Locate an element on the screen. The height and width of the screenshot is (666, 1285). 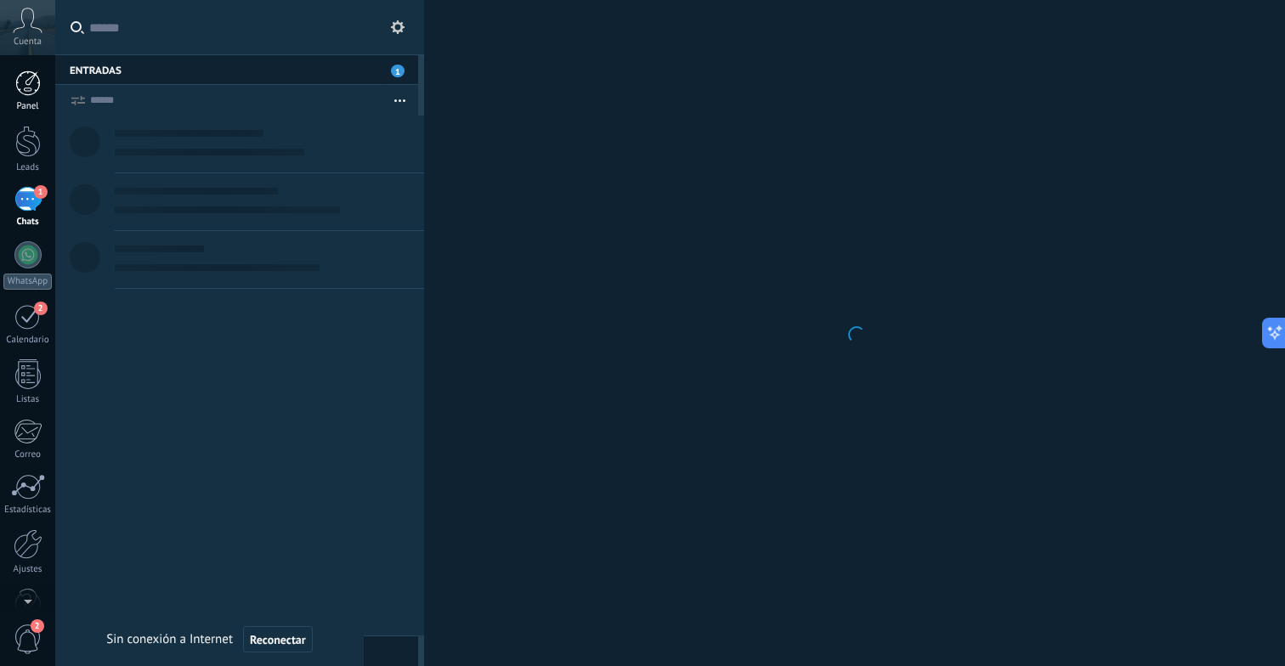
div: Listas is located at coordinates (28, 400).